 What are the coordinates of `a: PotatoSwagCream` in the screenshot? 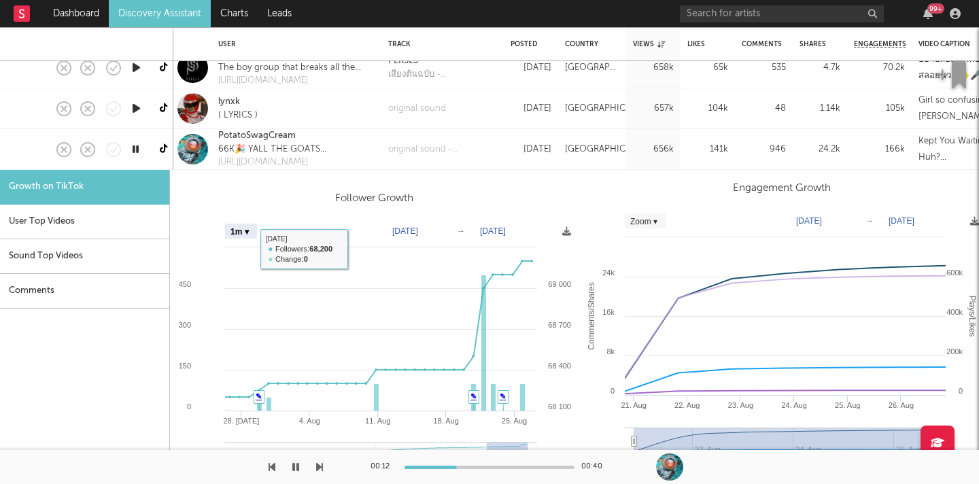 It's located at (257, 136).